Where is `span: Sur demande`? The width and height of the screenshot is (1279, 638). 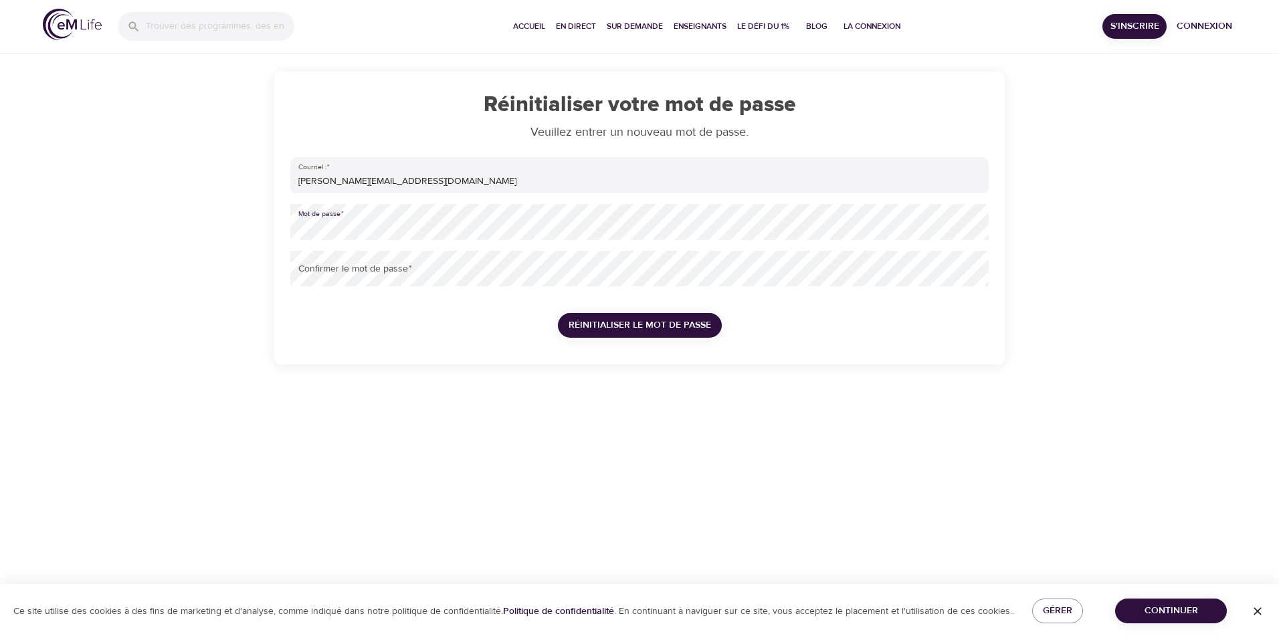 span: Sur demande is located at coordinates (635, 26).